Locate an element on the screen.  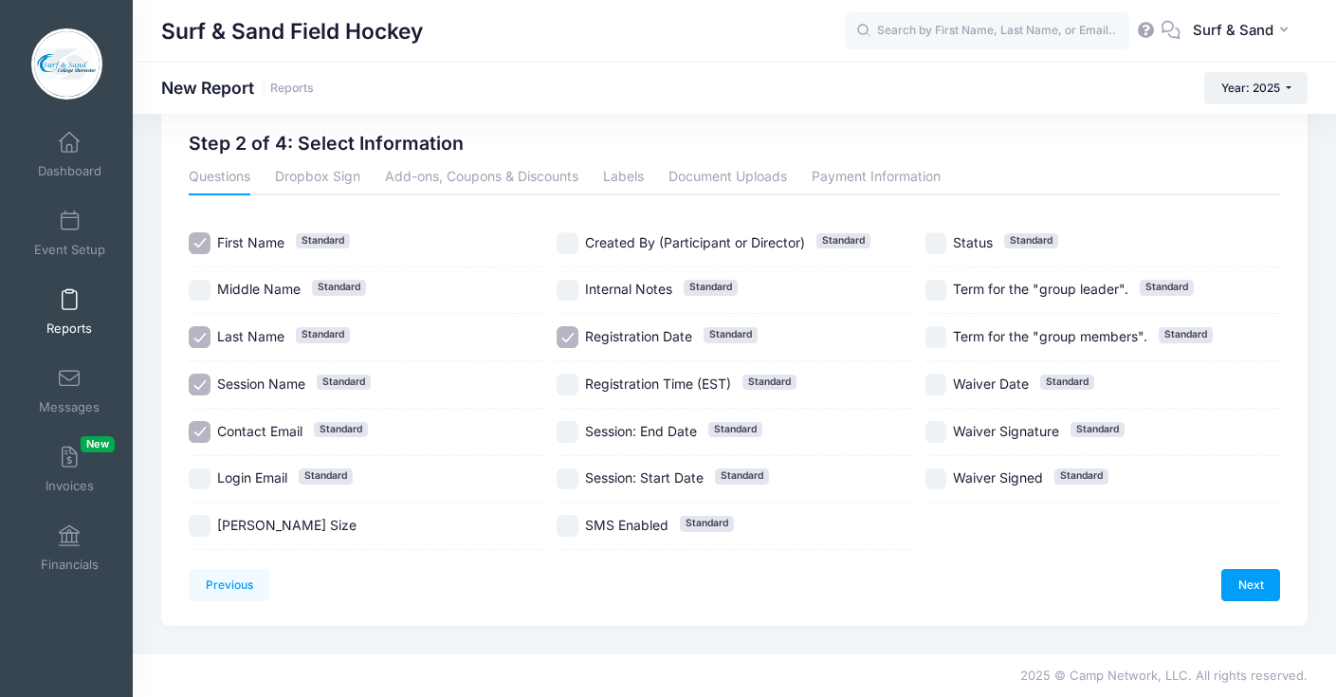
a: Document Uploads is located at coordinates (727, 178).